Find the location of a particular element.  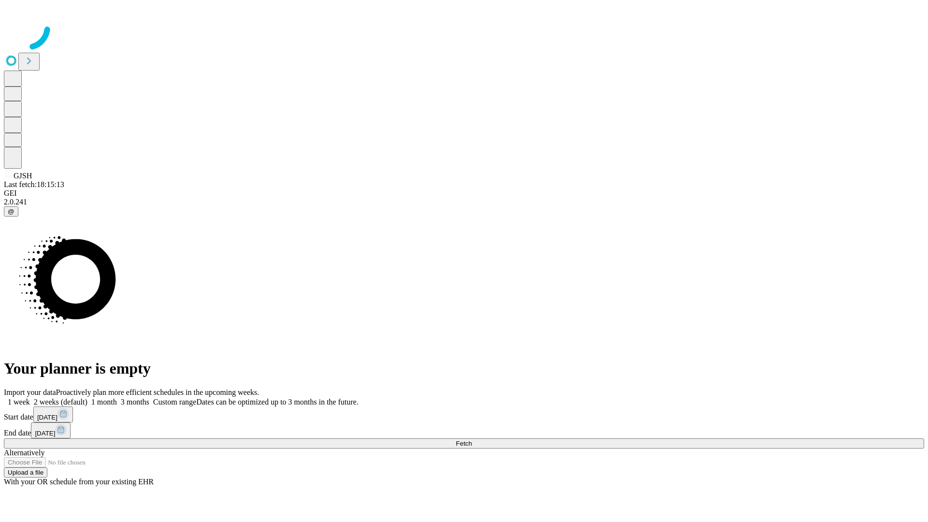

span: 1 week is located at coordinates (19, 402).